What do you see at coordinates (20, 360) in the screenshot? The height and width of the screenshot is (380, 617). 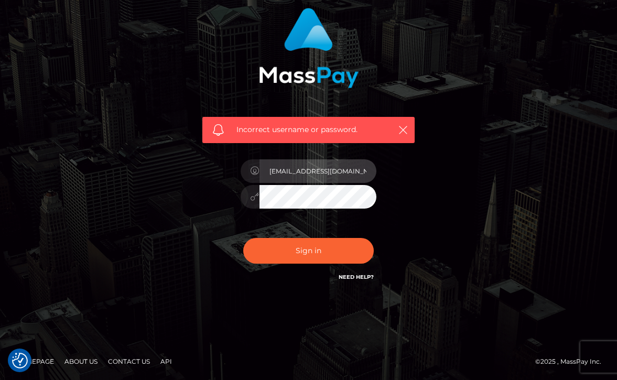 I see `img: Revisit consent button` at bounding box center [20, 360].